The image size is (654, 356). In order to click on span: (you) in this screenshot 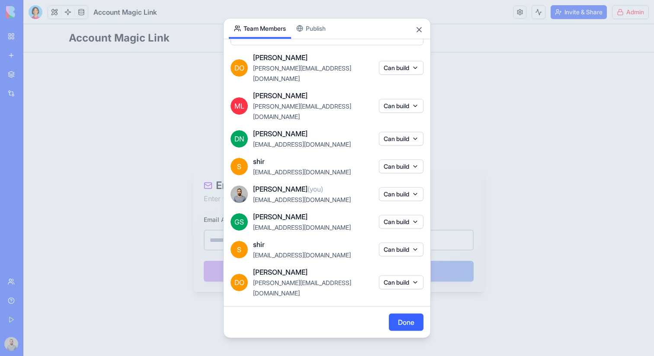, I will do `click(315, 189)`.